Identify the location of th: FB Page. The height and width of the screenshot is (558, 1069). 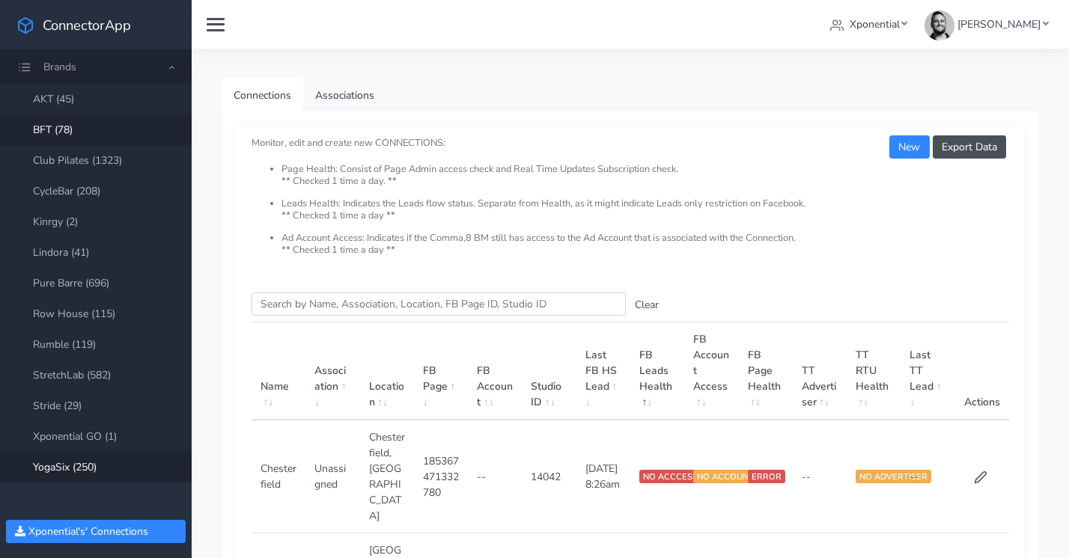
(441, 371).